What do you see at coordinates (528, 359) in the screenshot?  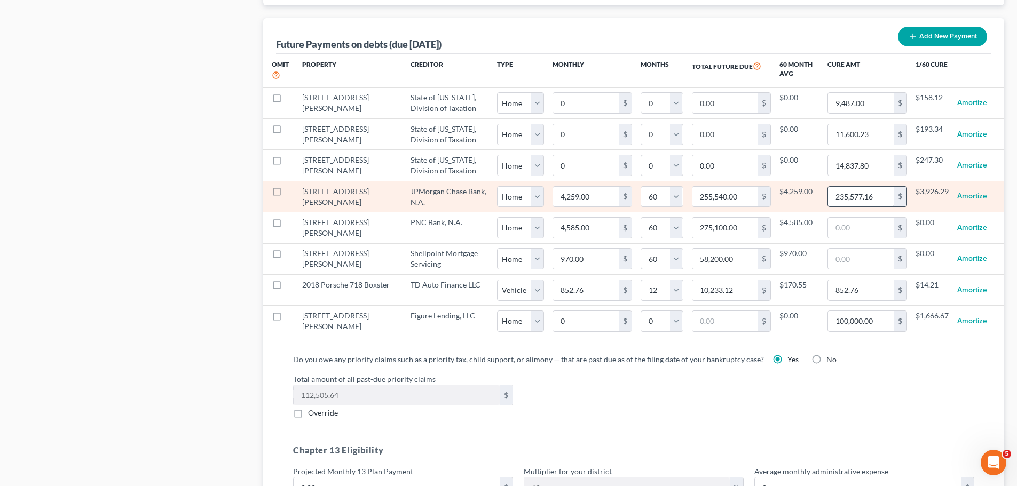 I see `label: Do you owe any priority claims such as a priority tax, child support, or alimony ─ that are past ...` at bounding box center [528, 359].